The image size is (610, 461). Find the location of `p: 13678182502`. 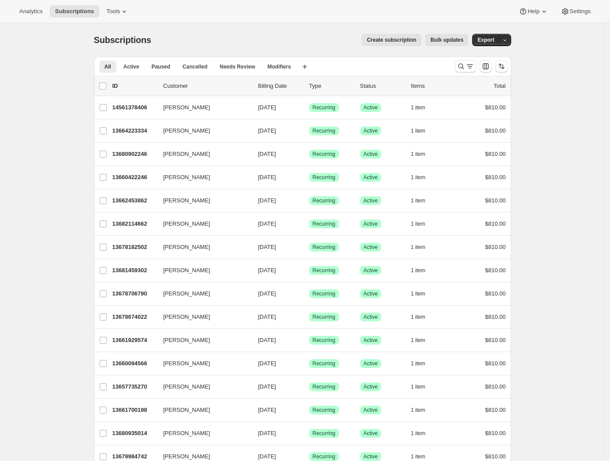

p: 13678182502 is located at coordinates (134, 247).